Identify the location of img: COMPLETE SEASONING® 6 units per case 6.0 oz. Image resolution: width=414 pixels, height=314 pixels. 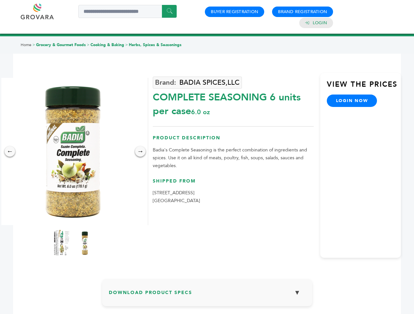
(85, 243).